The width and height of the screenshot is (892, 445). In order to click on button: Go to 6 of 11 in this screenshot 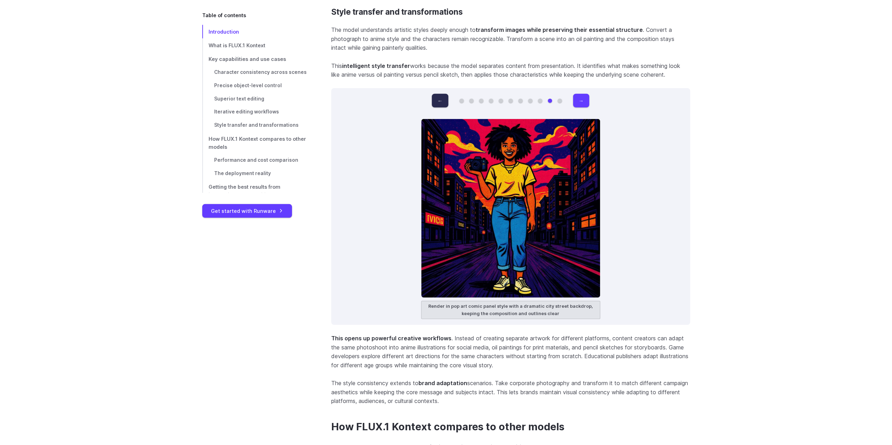, I will do `click(511, 101)`.